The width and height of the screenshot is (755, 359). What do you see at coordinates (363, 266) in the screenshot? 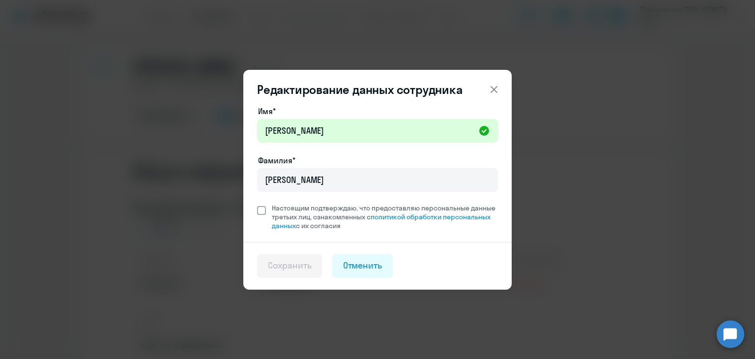
I see `button: Отменить` at bounding box center [363, 266].